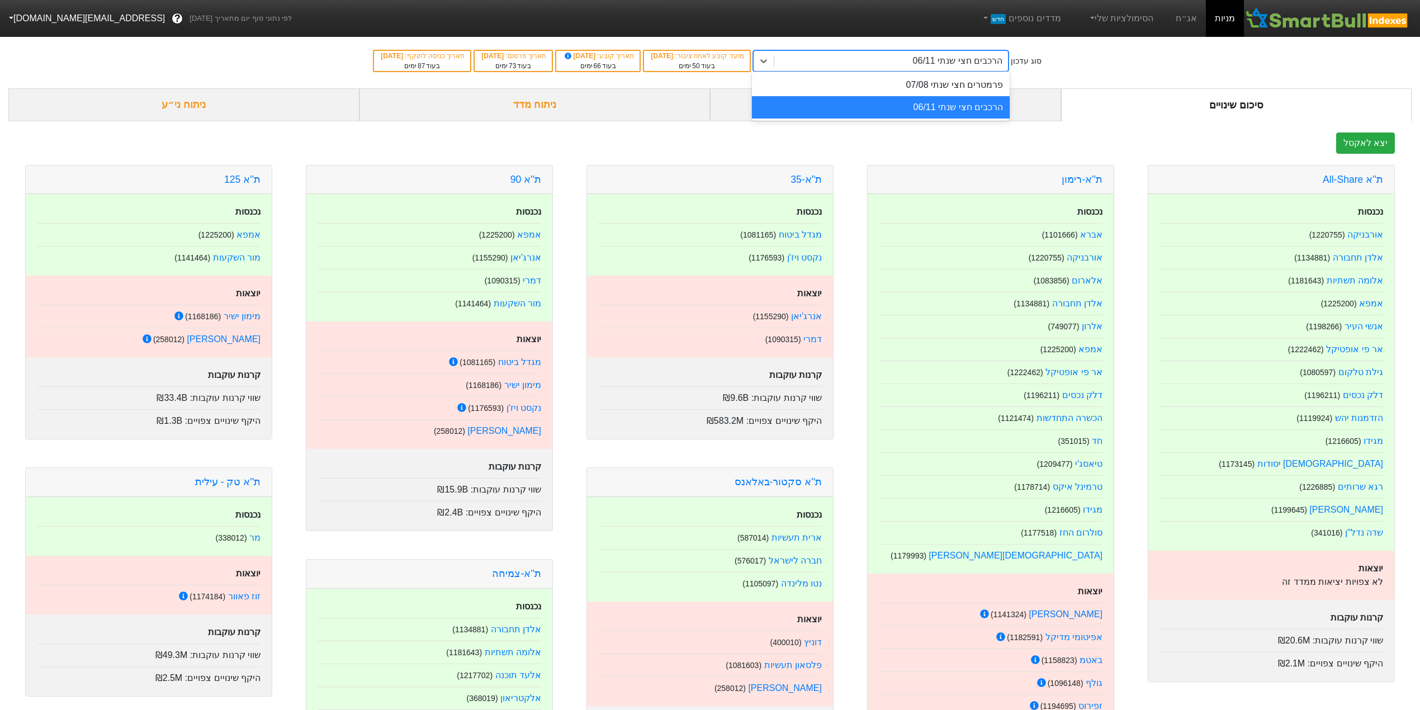 Image resolution: width=1420 pixels, height=710 pixels. I want to click on div: היקף שינויים צפויים :, so click(710, 418).